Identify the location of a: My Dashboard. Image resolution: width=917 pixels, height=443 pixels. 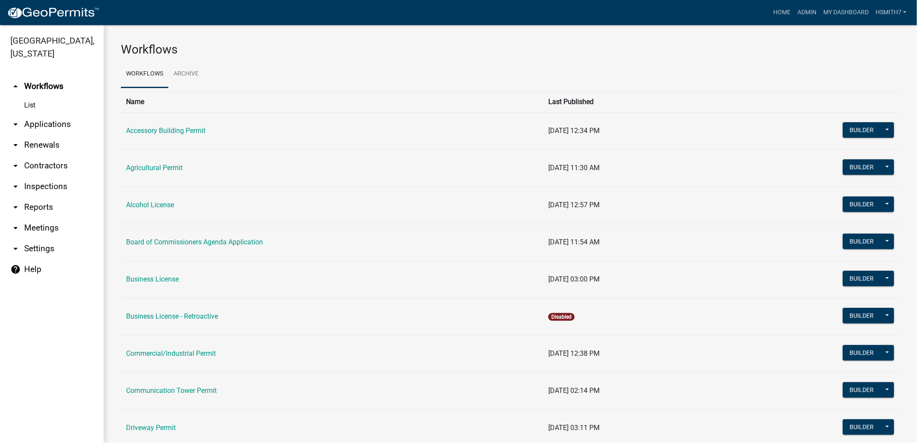
(846, 13).